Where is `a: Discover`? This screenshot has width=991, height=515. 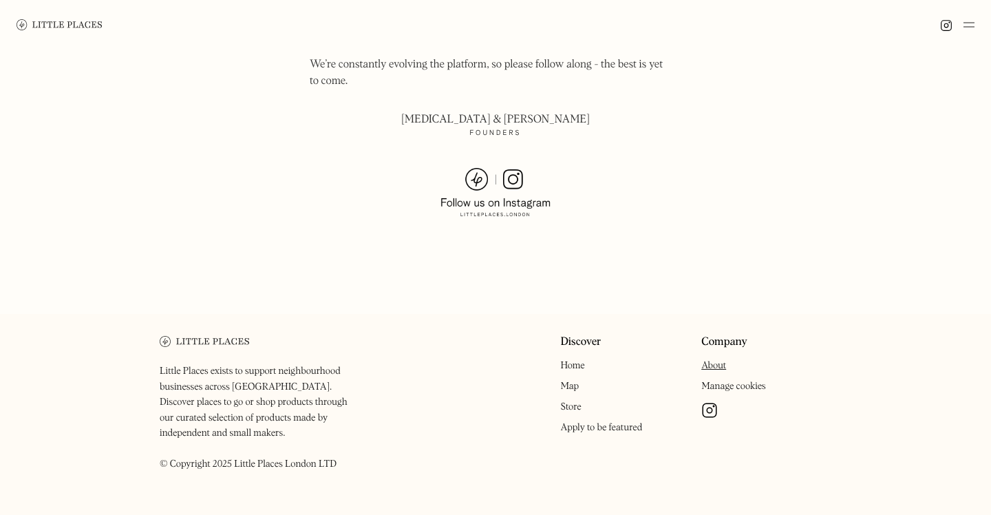 a: Discover is located at coordinates (580, 342).